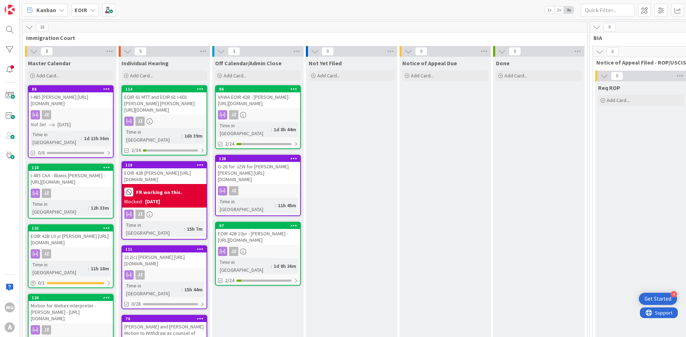 The image size is (686, 337). Describe the element at coordinates (136, 150) in the screenshot. I see `span: 2/34` at that location.